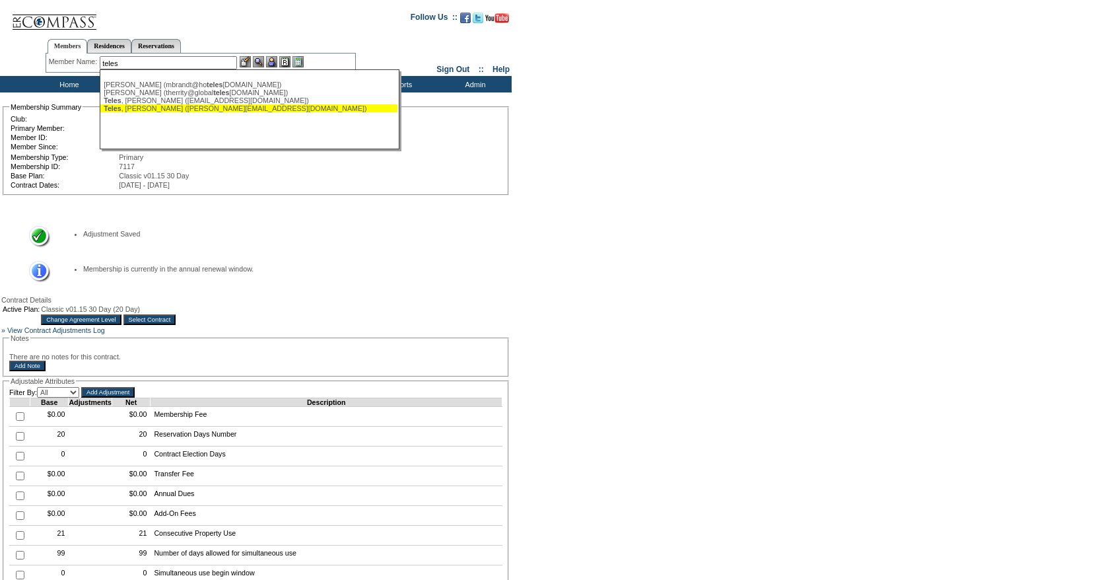  I want to click on img: b_edit.gif, so click(245, 61).